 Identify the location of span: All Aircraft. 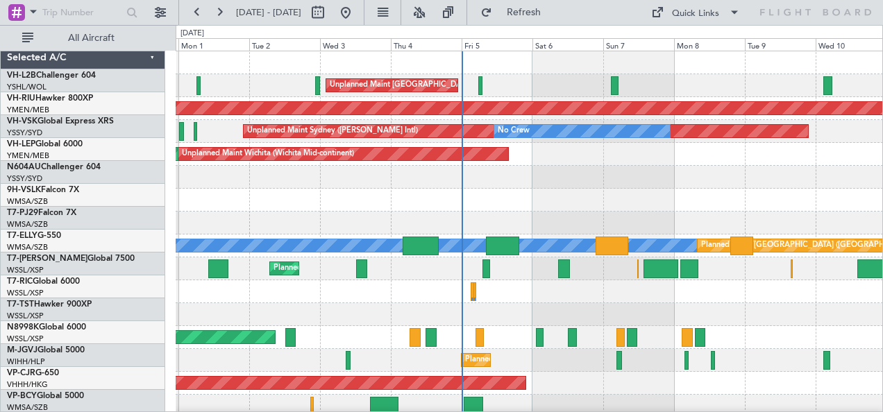
(91, 38).